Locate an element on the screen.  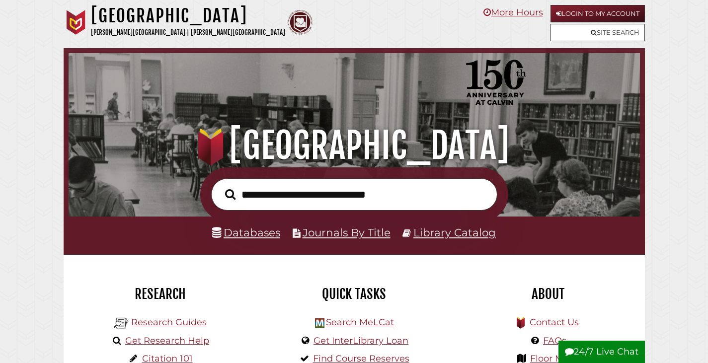
h2: Quick Tasks is located at coordinates (354, 294).